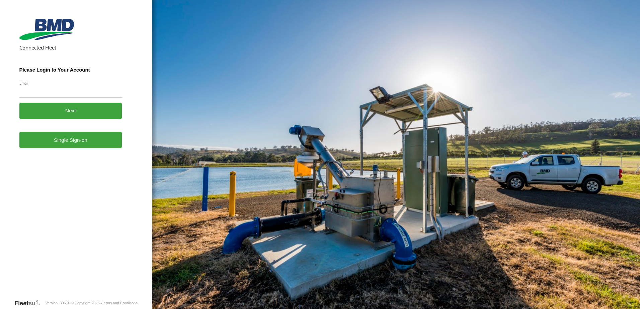 The width and height of the screenshot is (640, 309). Describe the element at coordinates (71, 83) in the screenshot. I see `label: Email` at that location.